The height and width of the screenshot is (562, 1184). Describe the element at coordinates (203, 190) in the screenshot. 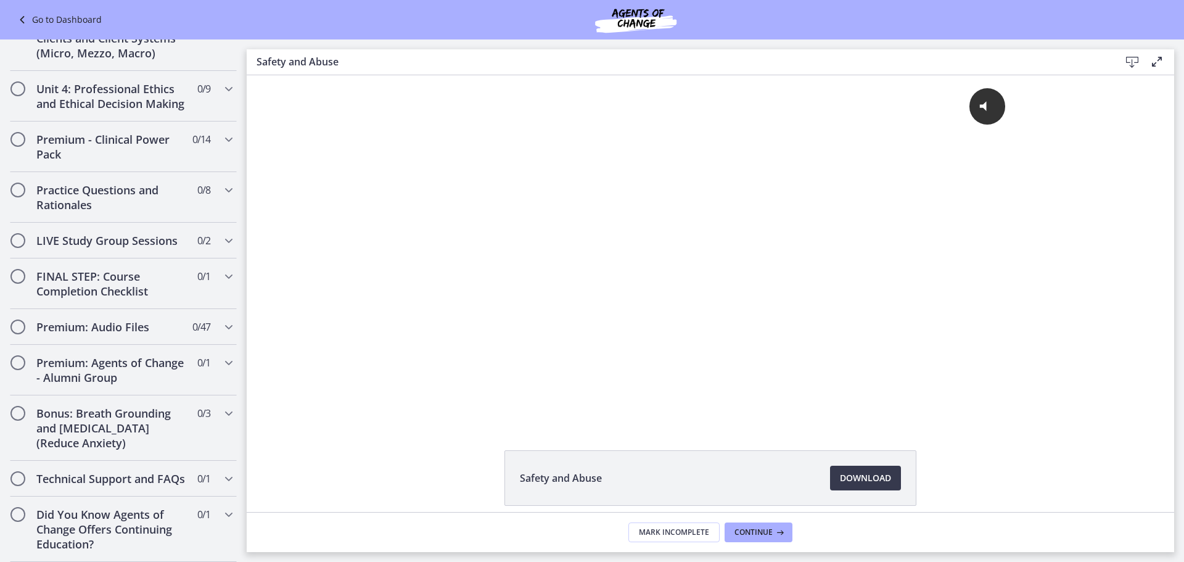

I see `span: 0 / 8` at that location.